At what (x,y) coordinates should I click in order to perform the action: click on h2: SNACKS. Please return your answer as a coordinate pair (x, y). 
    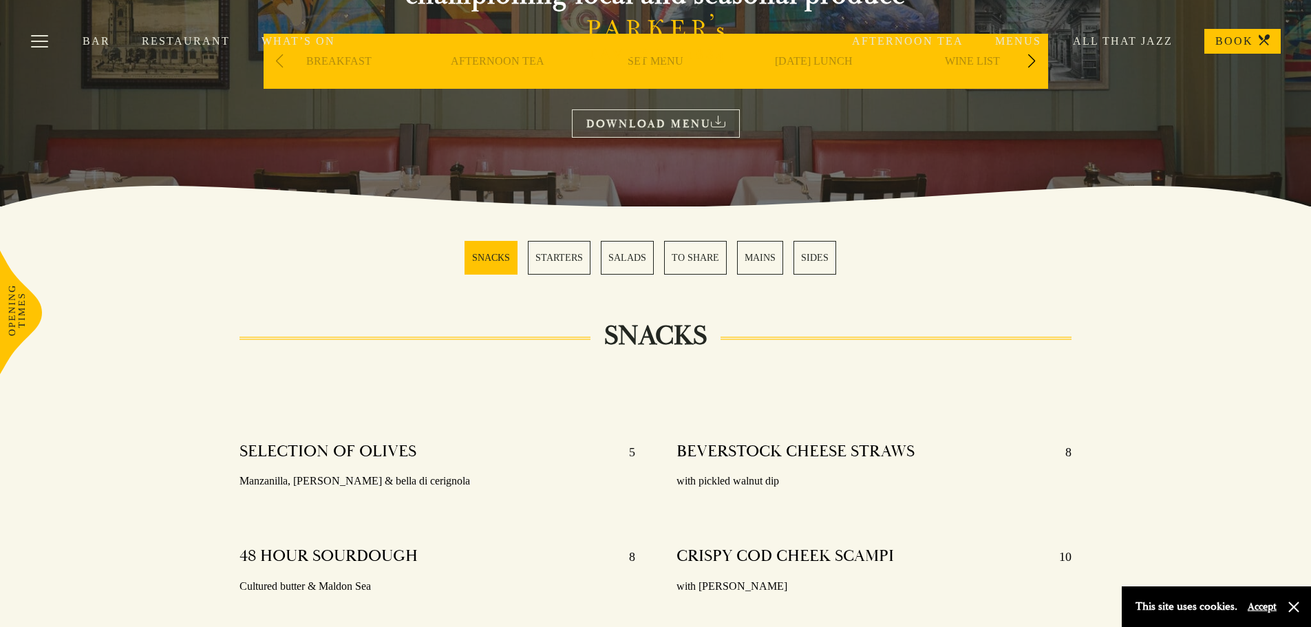
    Looking at the image, I should click on (655, 336).